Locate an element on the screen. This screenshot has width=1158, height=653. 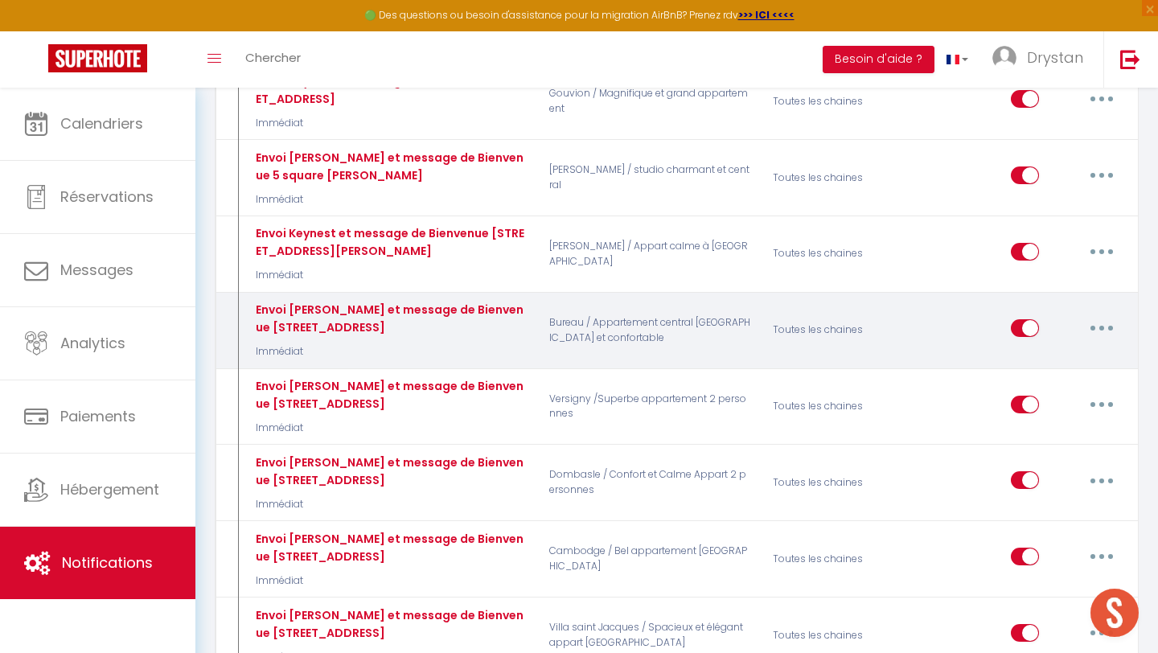
button: Besoin d'aide ? is located at coordinates (878, 60).